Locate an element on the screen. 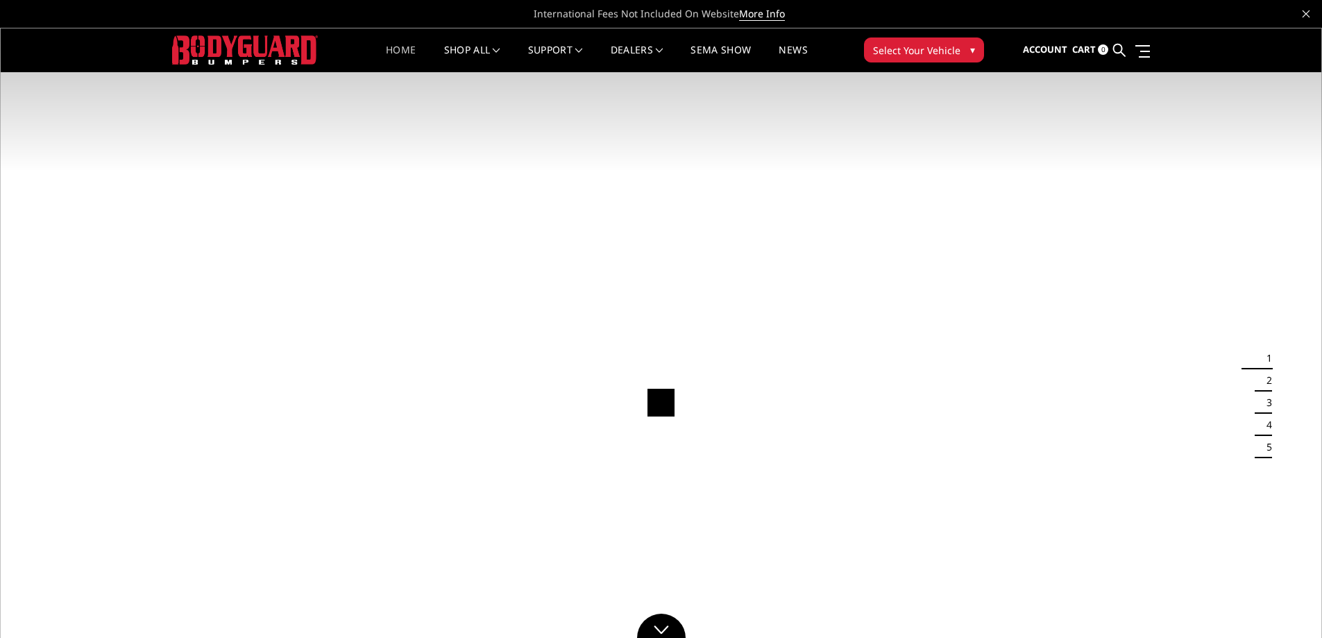 This screenshot has width=1322, height=638. span: Select Your Vehicle is located at coordinates (917, 50).